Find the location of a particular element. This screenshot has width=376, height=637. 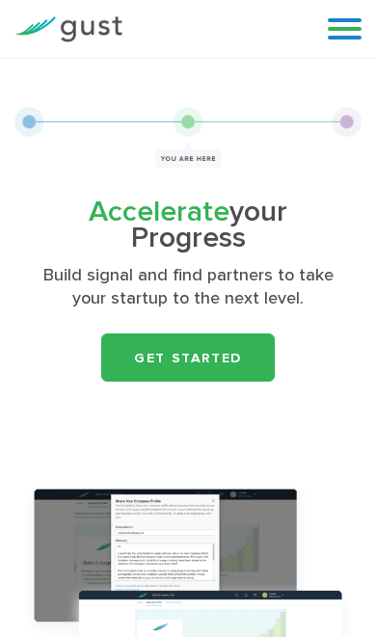

img: Gust Logo is located at coordinates (68, 29).